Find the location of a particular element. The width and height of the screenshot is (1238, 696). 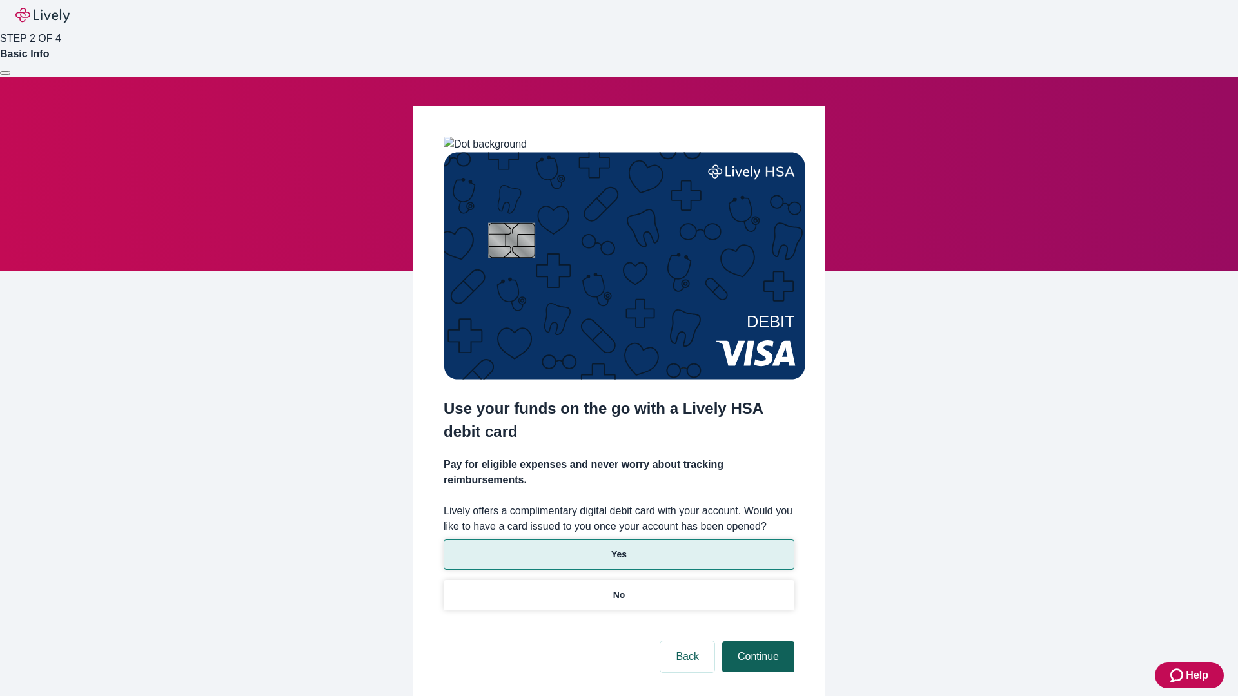

span: Help is located at coordinates (1197, 676).